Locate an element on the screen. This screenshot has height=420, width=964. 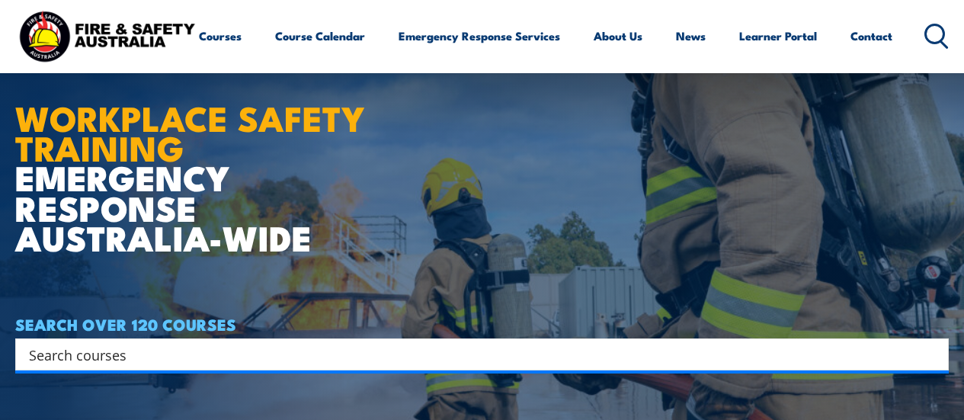
a: Contact is located at coordinates (871, 36).